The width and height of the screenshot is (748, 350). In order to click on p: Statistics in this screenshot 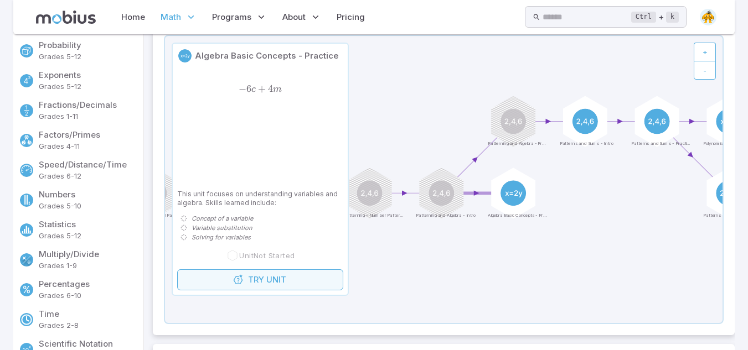, I will do `click(89, 225)`.